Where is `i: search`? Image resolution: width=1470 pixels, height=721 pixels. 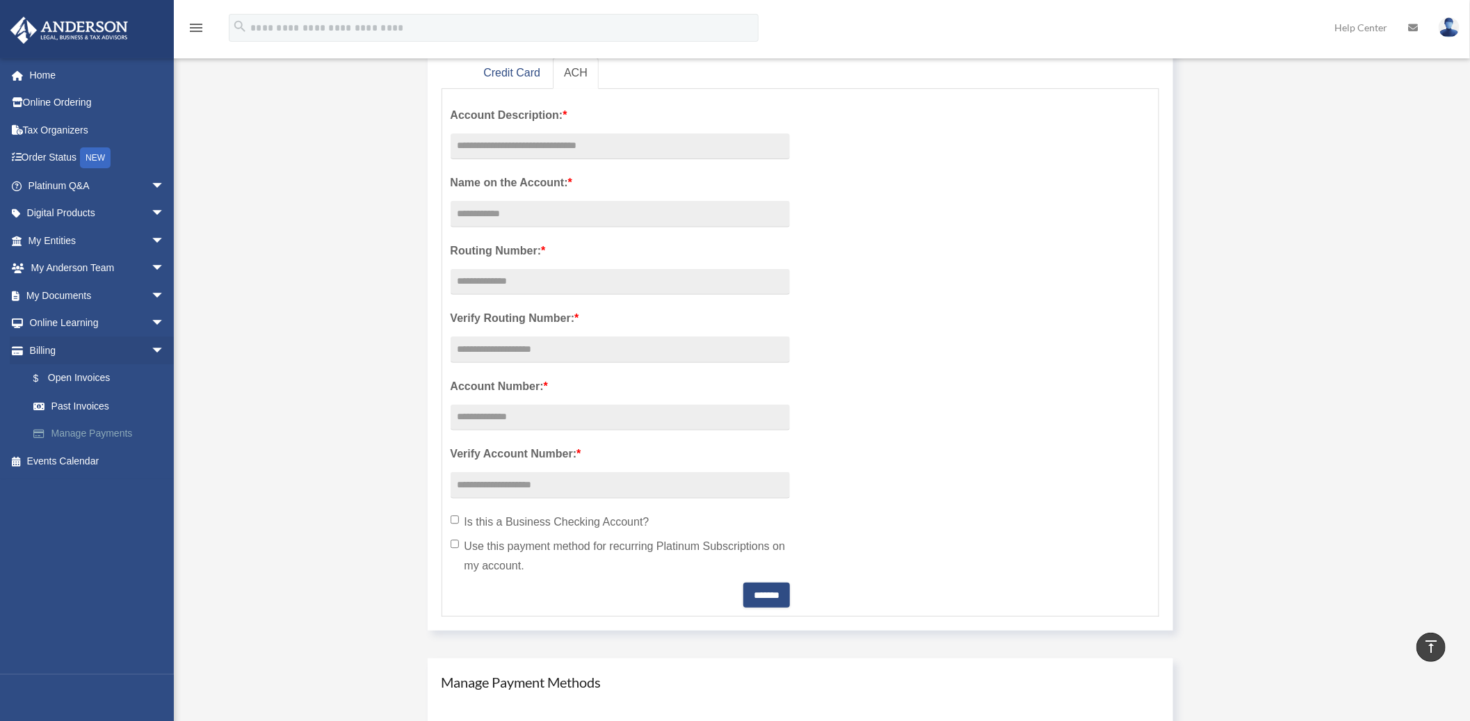
i: search is located at coordinates (240, 26).